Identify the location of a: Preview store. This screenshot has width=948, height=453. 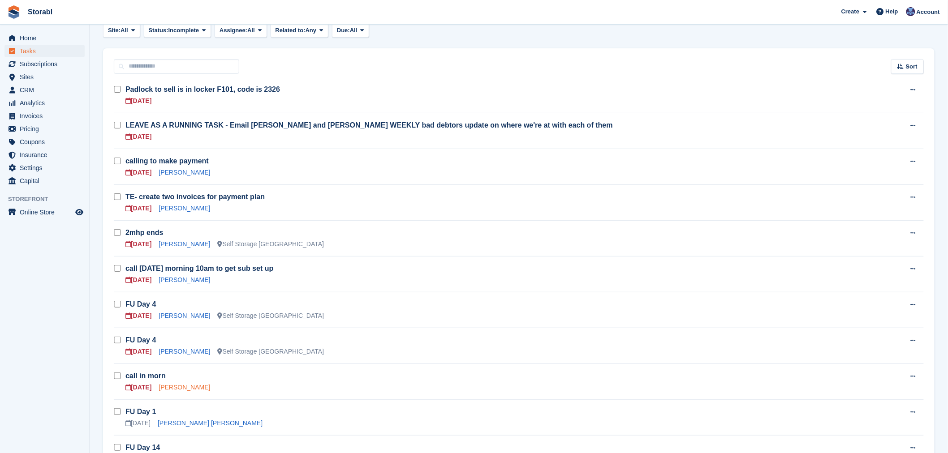
(79, 212).